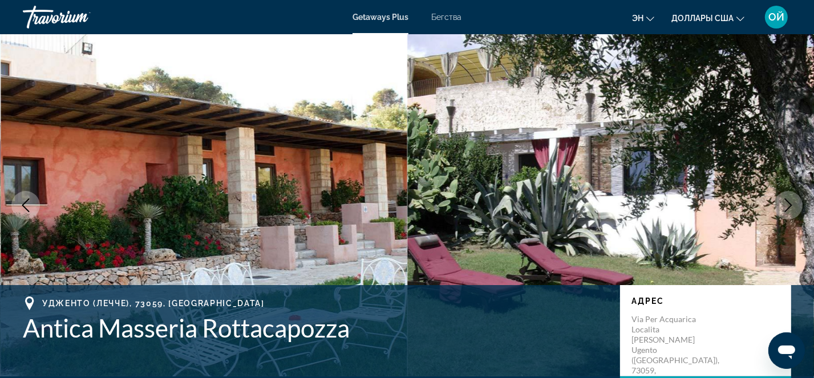  What do you see at coordinates (446, 17) in the screenshot?
I see `span: Бегства` at bounding box center [446, 17].